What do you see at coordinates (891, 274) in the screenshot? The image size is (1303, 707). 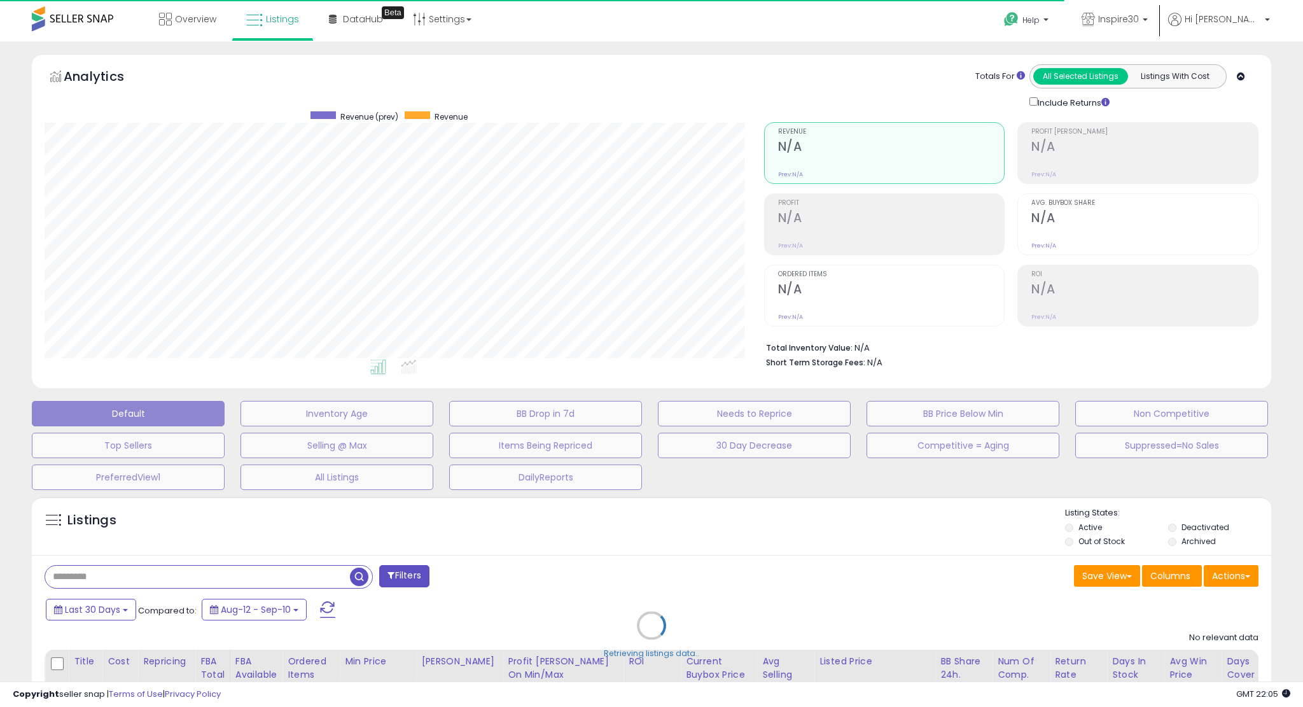 I see `span: Ordered Items` at bounding box center [891, 274].